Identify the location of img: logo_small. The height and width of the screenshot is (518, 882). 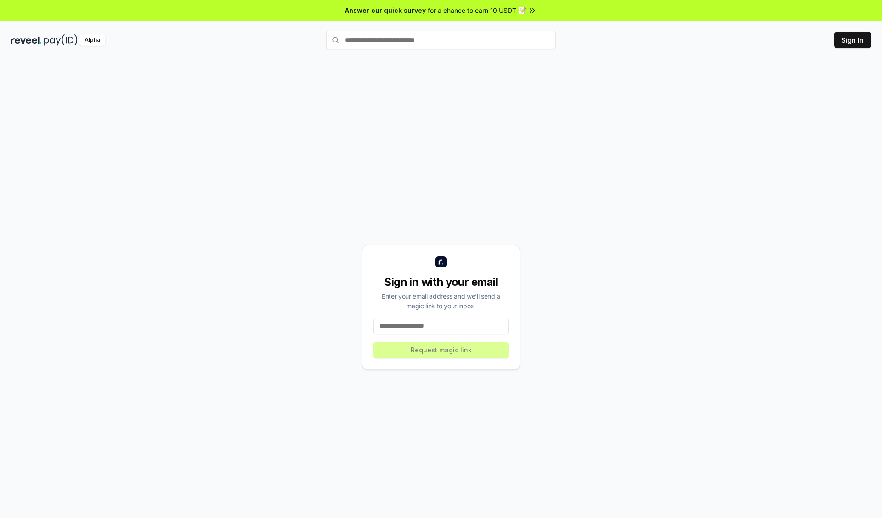
(441, 262).